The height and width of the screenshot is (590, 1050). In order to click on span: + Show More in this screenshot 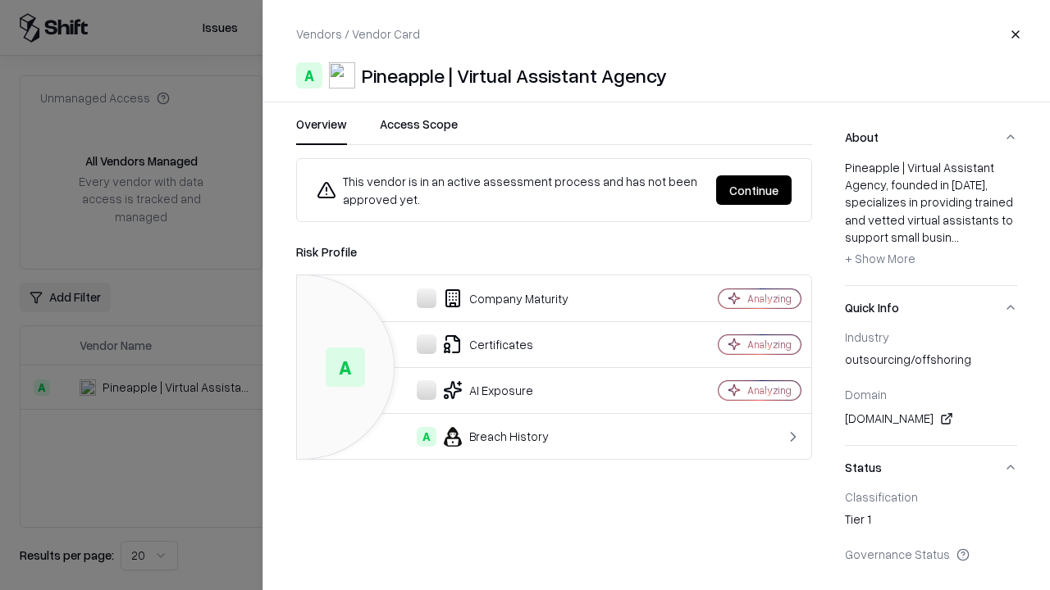, I will do `click(880, 258)`.